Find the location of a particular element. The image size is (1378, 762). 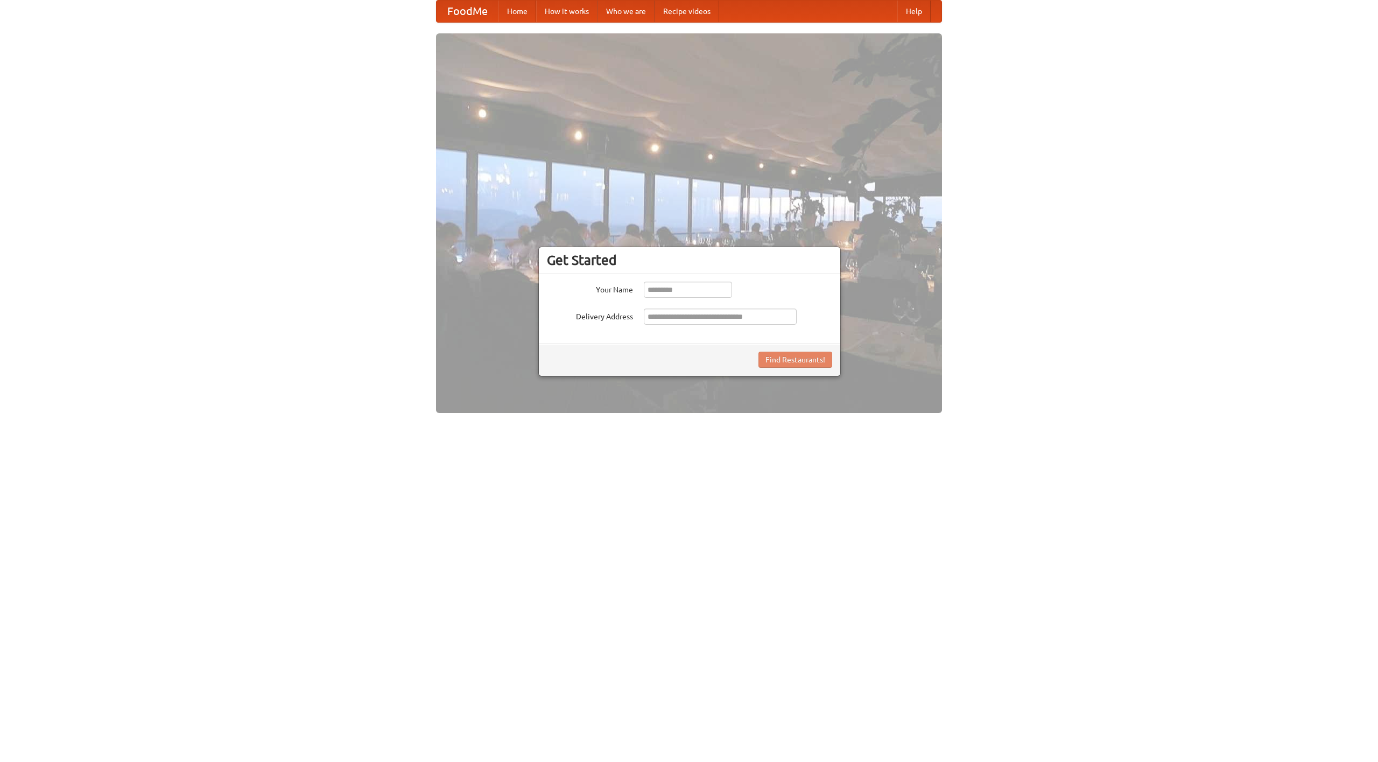

a: Help is located at coordinates (914, 11).